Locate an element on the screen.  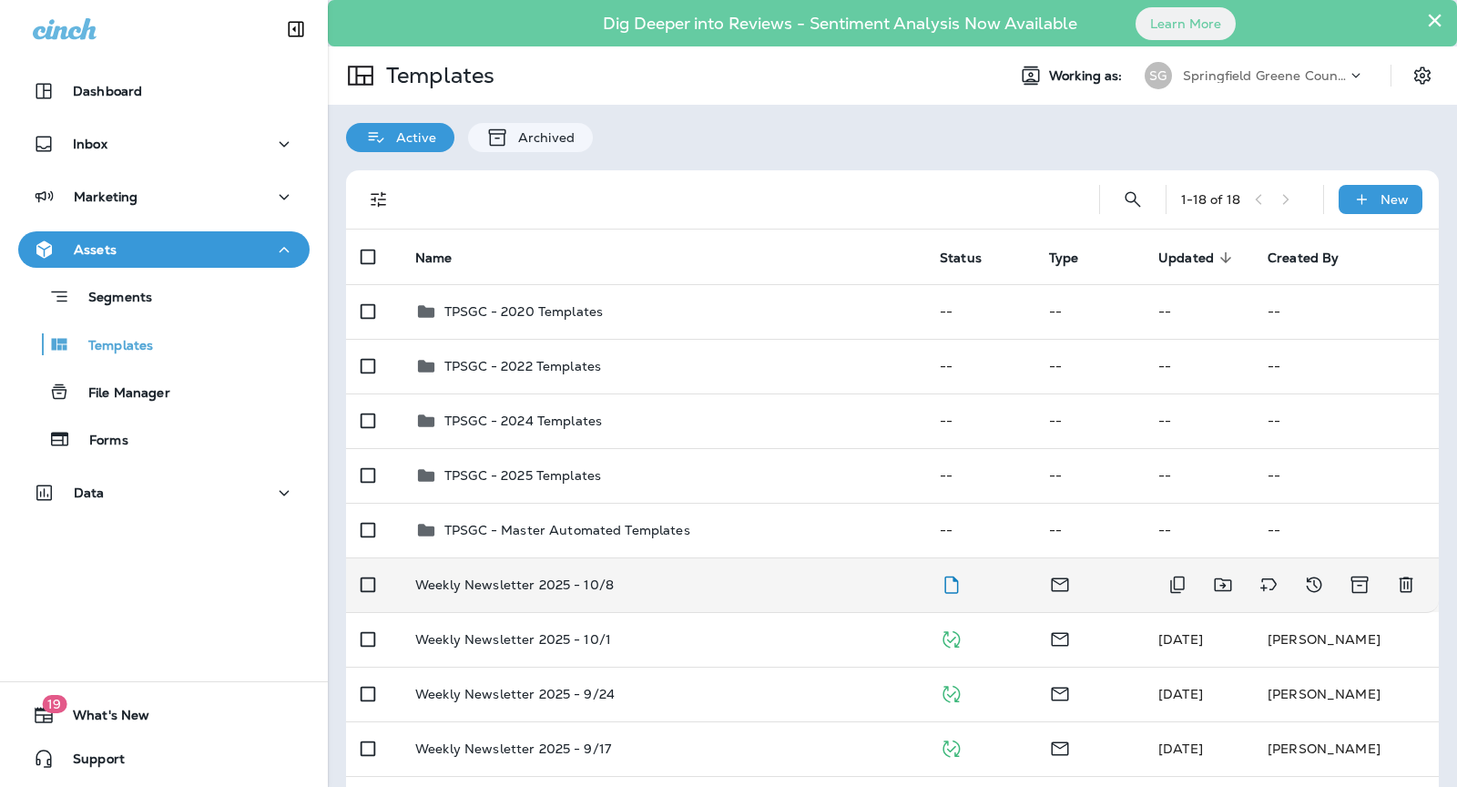
button: Collapse Sidebar is located at coordinates (296, 29).